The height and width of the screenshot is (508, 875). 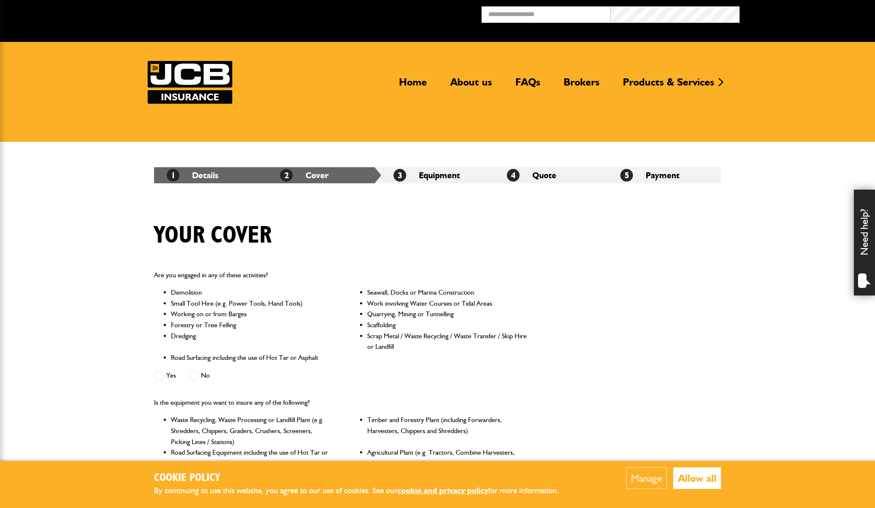 I want to click on li: Quarrying, Mining or Tunnelling, so click(x=447, y=314).